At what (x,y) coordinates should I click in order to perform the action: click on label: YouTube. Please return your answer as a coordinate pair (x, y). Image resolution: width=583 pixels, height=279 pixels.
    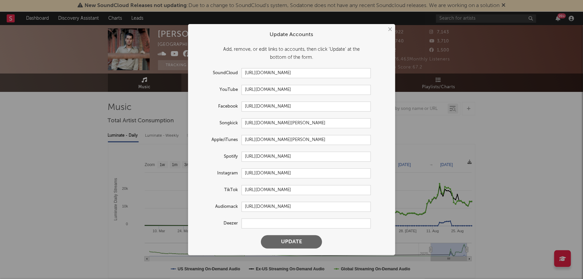
    Looking at the image, I should click on (218, 90).